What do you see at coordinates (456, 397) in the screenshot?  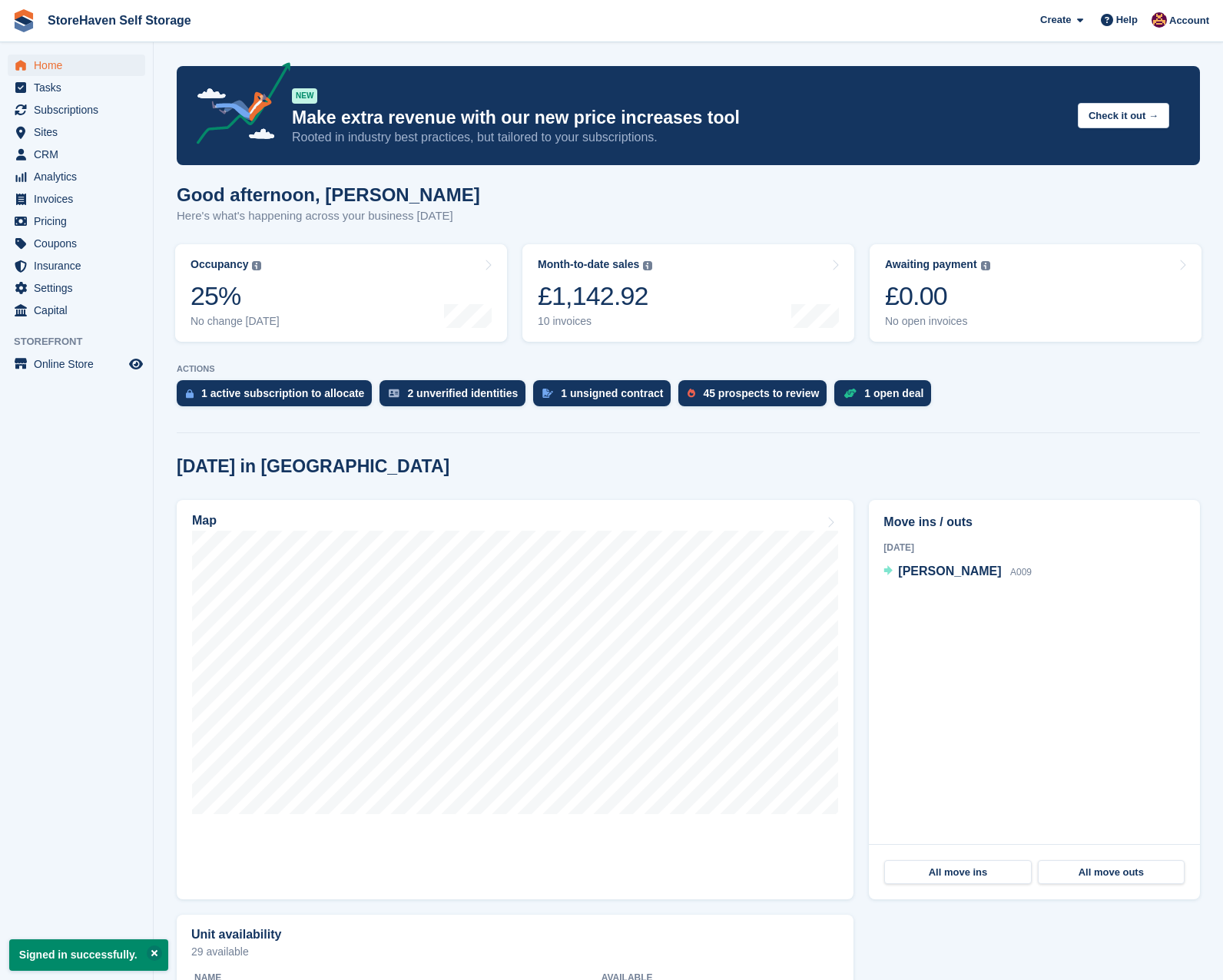 I see `a: 2 unverified identities` at bounding box center [456, 397].